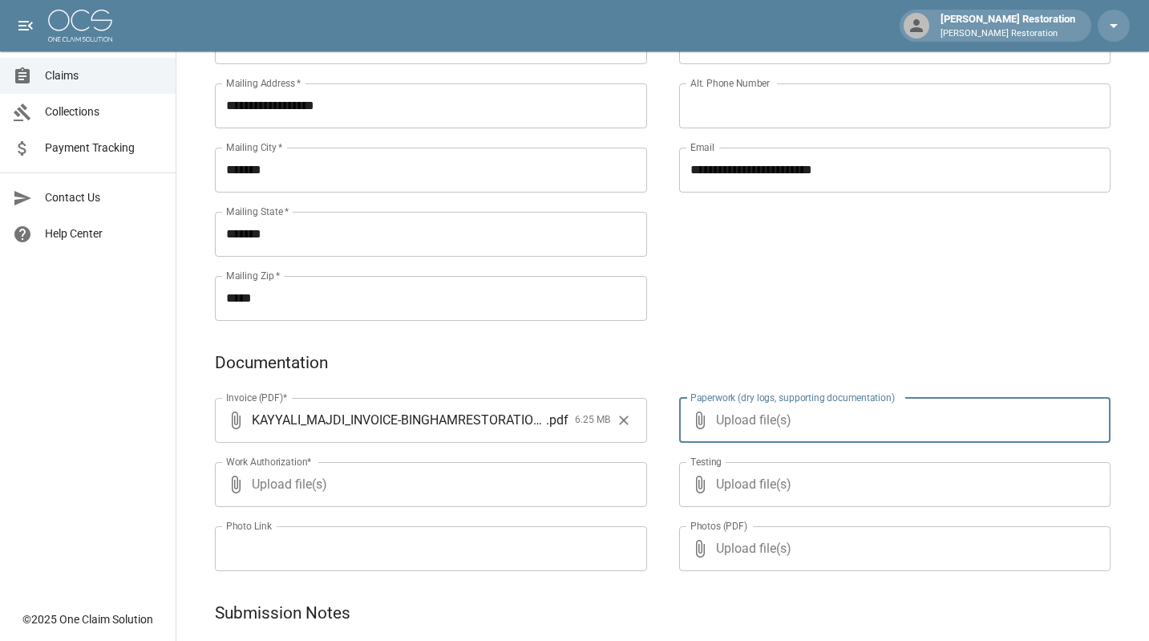  I want to click on span: . pdf, so click(557, 419).